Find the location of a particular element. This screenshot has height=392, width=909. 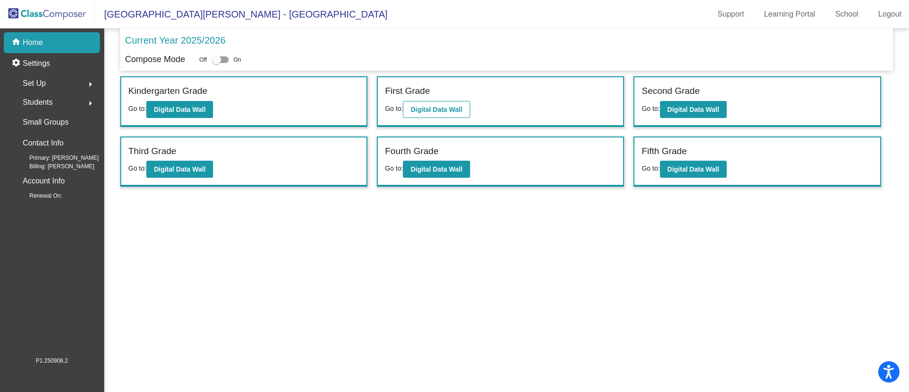

a: Logout is located at coordinates (890, 14).